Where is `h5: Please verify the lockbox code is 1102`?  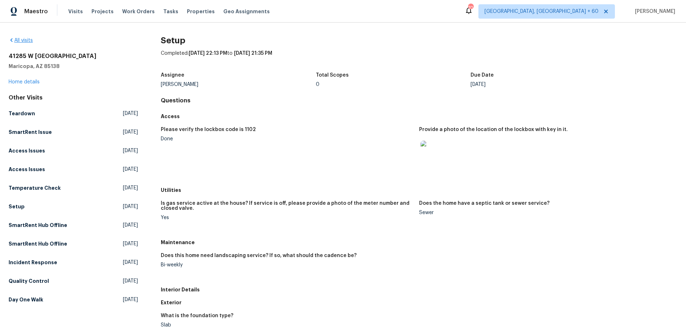
h5: Please verify the lockbox code is 1102 is located at coordinates (208, 129).